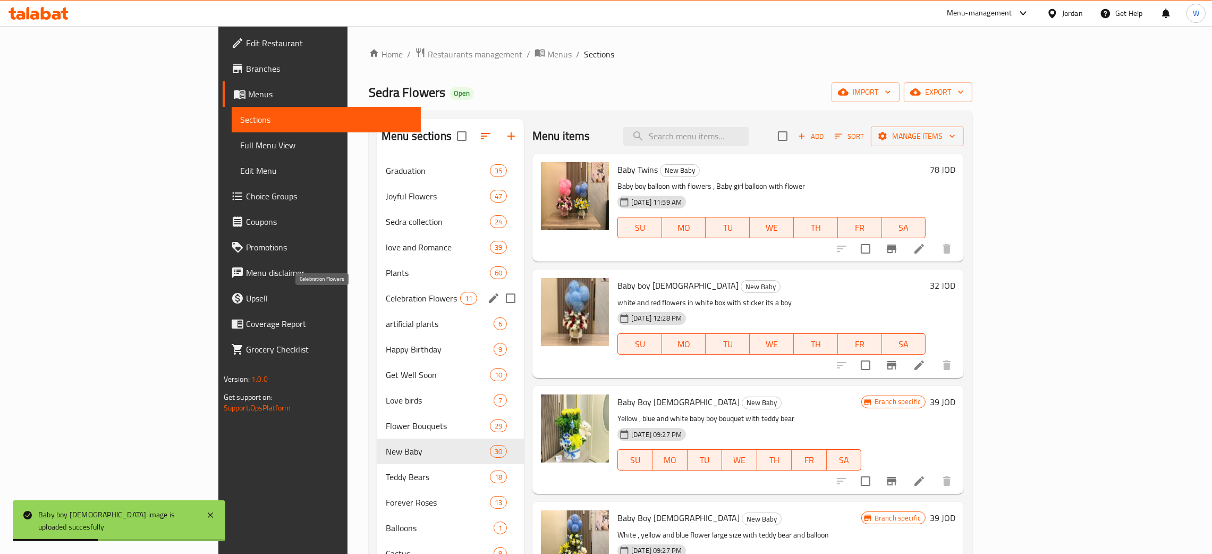 This screenshot has width=1212, height=554. What do you see at coordinates (575, 312) in the screenshot?
I see `img: Baby boy 16` at bounding box center [575, 312].